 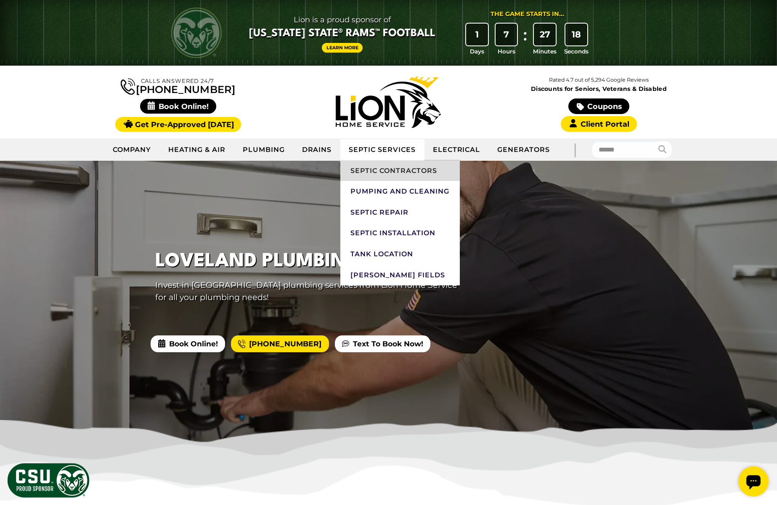 What do you see at coordinates (400, 171) in the screenshot?
I see `a: Septic Contractors` at bounding box center [400, 171].